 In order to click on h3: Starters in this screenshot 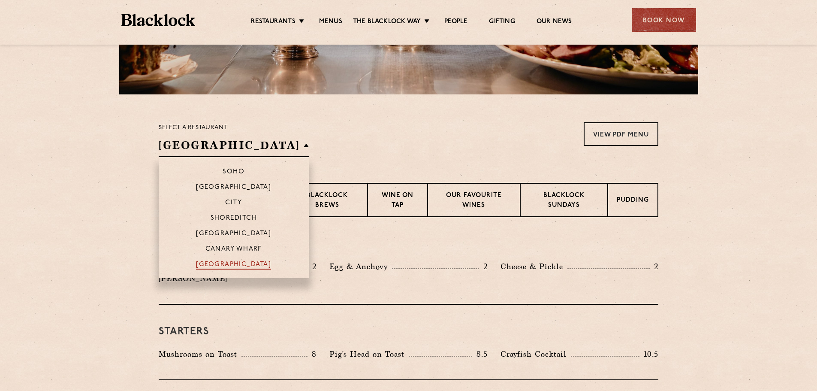, I will do `click(408, 332)`.